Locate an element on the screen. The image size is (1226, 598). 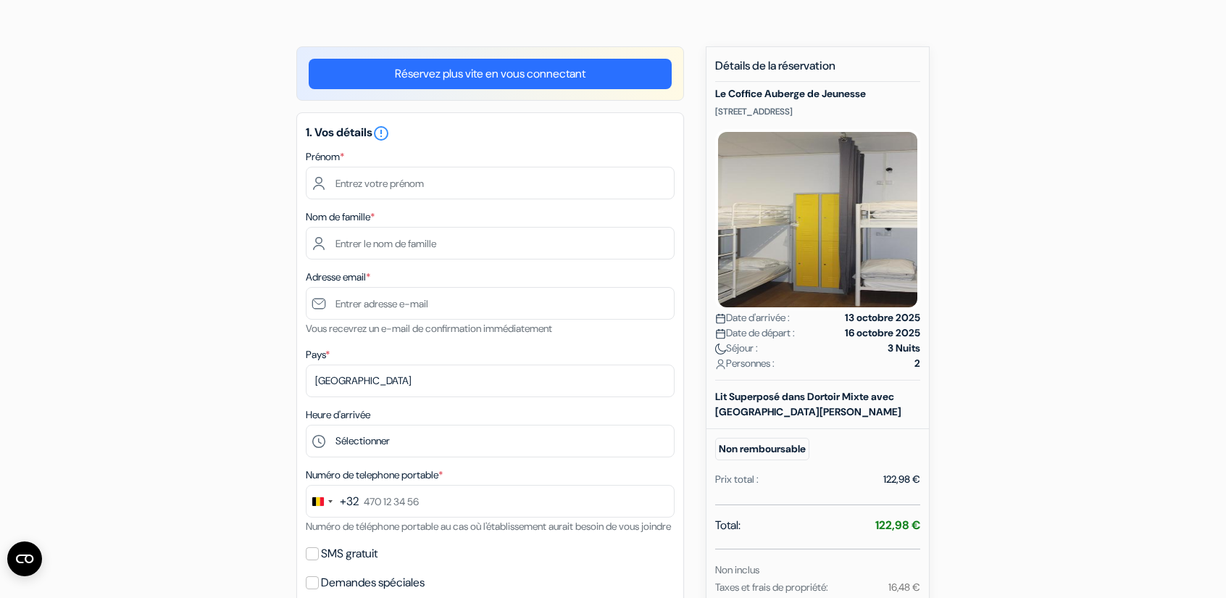
label: Heure d'arrivée is located at coordinates (338, 415).